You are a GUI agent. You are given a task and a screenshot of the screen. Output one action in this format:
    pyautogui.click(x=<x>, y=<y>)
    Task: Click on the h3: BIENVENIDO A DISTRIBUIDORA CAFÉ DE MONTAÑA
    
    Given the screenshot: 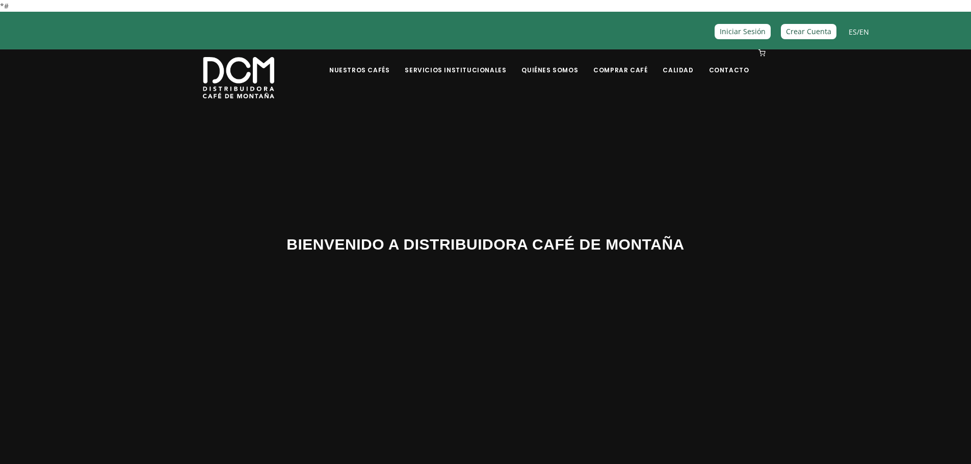 What is the action you would take?
    pyautogui.click(x=486, y=244)
    